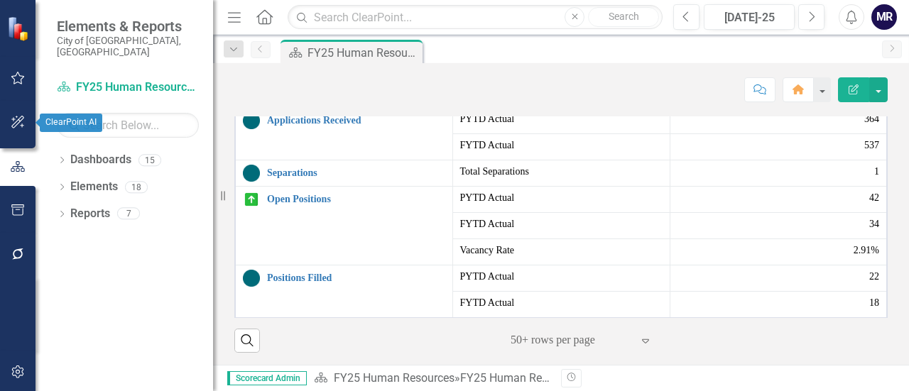  Describe the element at coordinates (251, 200) in the screenshot. I see `img: On Target` at that location.